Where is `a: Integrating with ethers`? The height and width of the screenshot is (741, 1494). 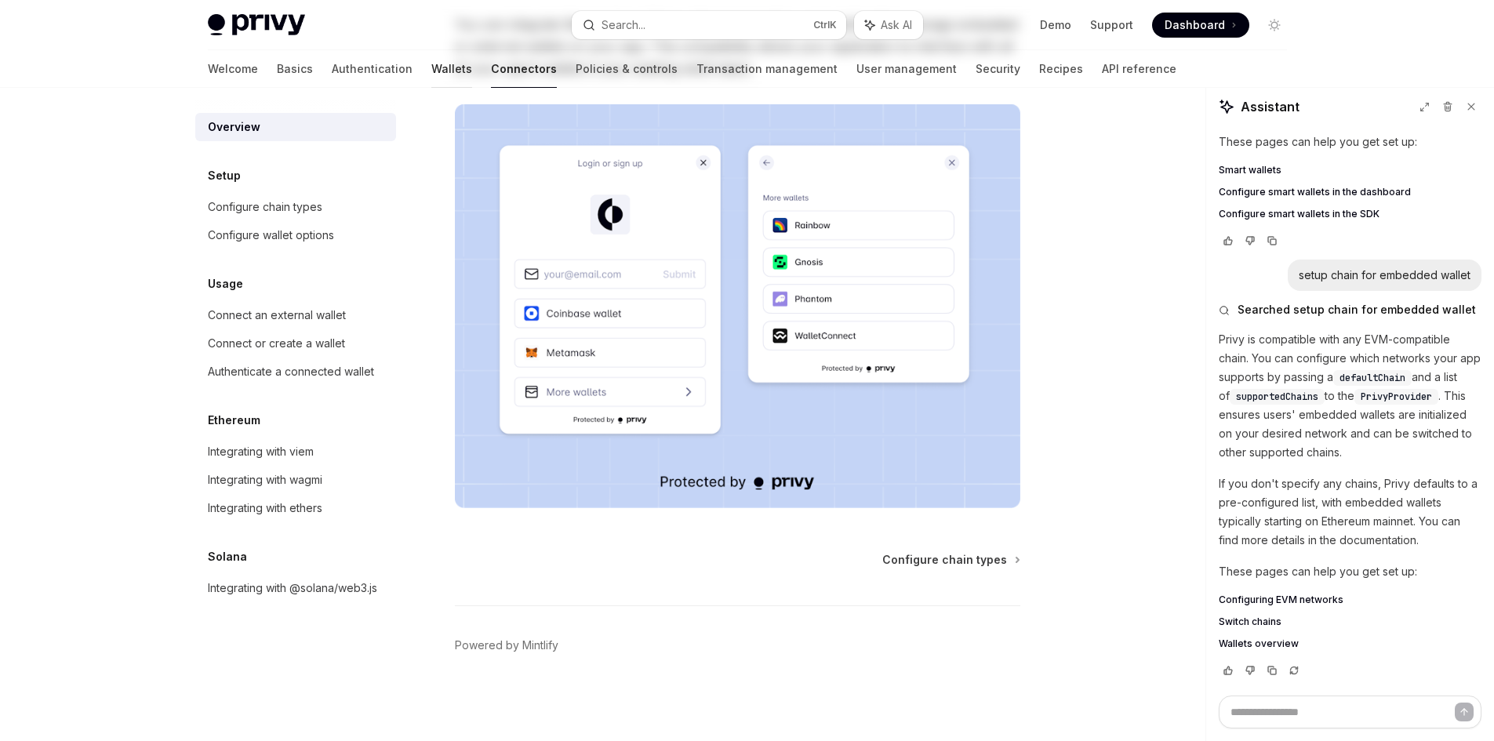
a: Integrating with ethers is located at coordinates (296, 508).